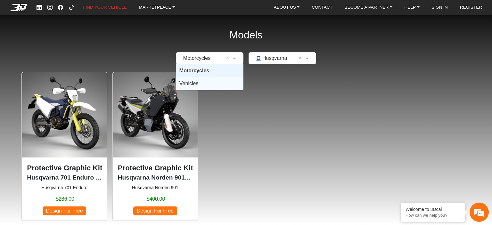 Image resolution: width=492 pixels, height=225 pixels. Describe the element at coordinates (440, 7) in the screenshot. I see `a: SIGN IN` at that location.